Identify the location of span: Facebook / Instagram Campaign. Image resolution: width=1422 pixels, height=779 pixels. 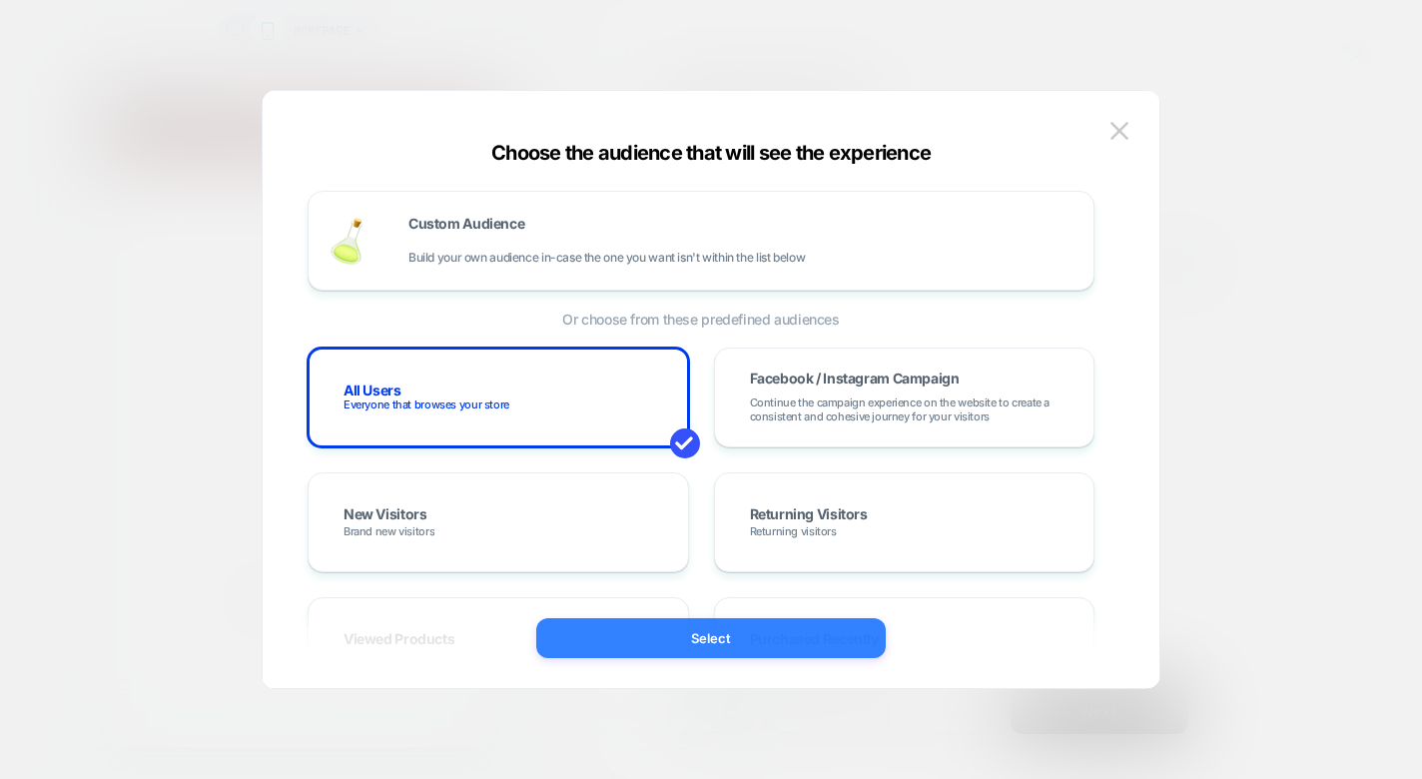
(855, 378).